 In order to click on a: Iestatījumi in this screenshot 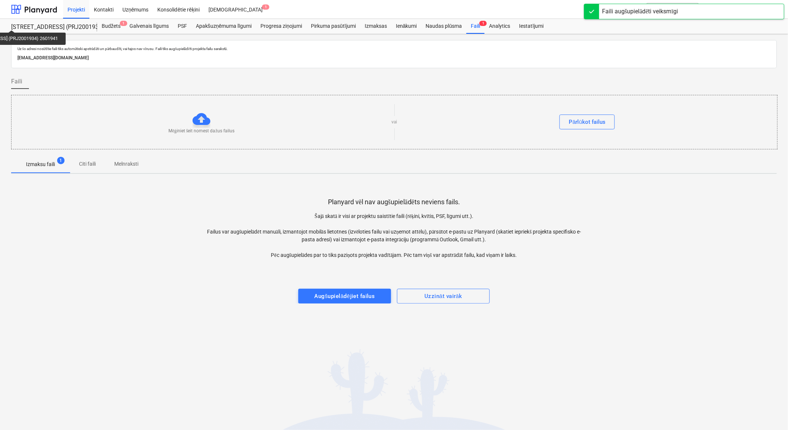, I will do `click(531, 26)`.